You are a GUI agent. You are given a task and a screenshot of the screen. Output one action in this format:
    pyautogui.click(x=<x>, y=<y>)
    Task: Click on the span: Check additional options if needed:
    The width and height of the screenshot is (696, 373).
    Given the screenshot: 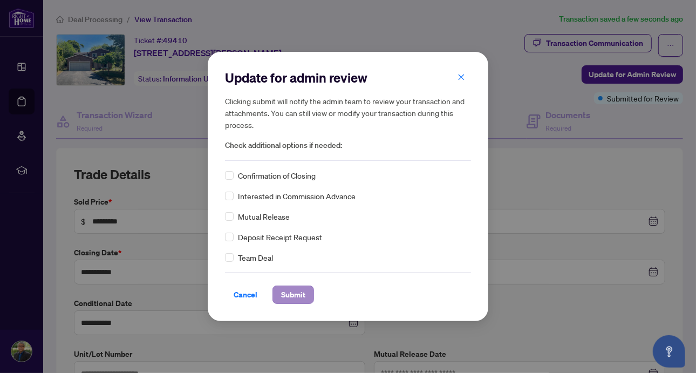 What is the action you would take?
    pyautogui.click(x=348, y=145)
    